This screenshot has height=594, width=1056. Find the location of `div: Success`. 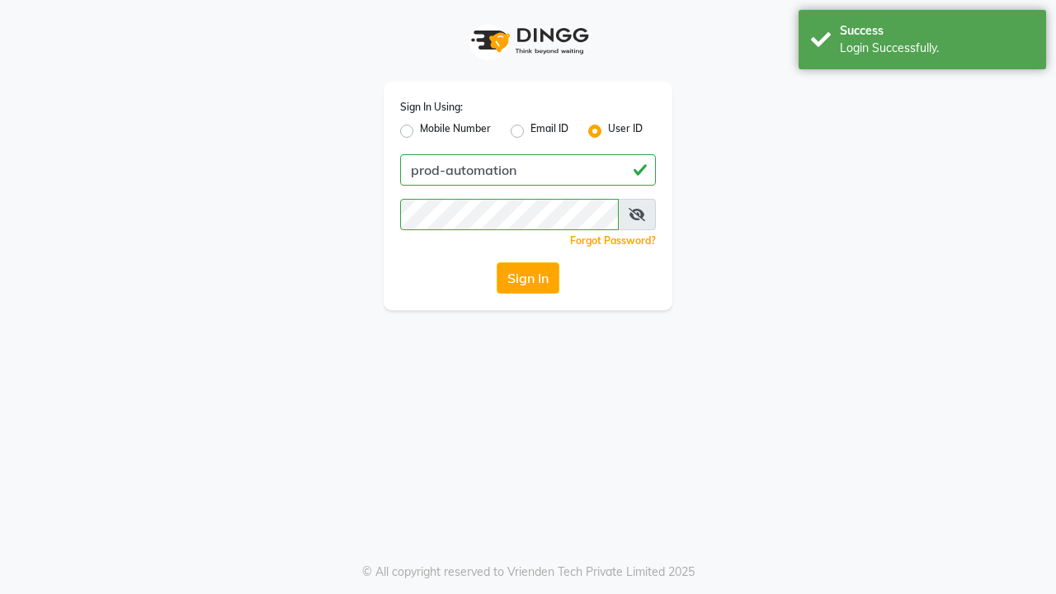

div: Success is located at coordinates (937, 31).